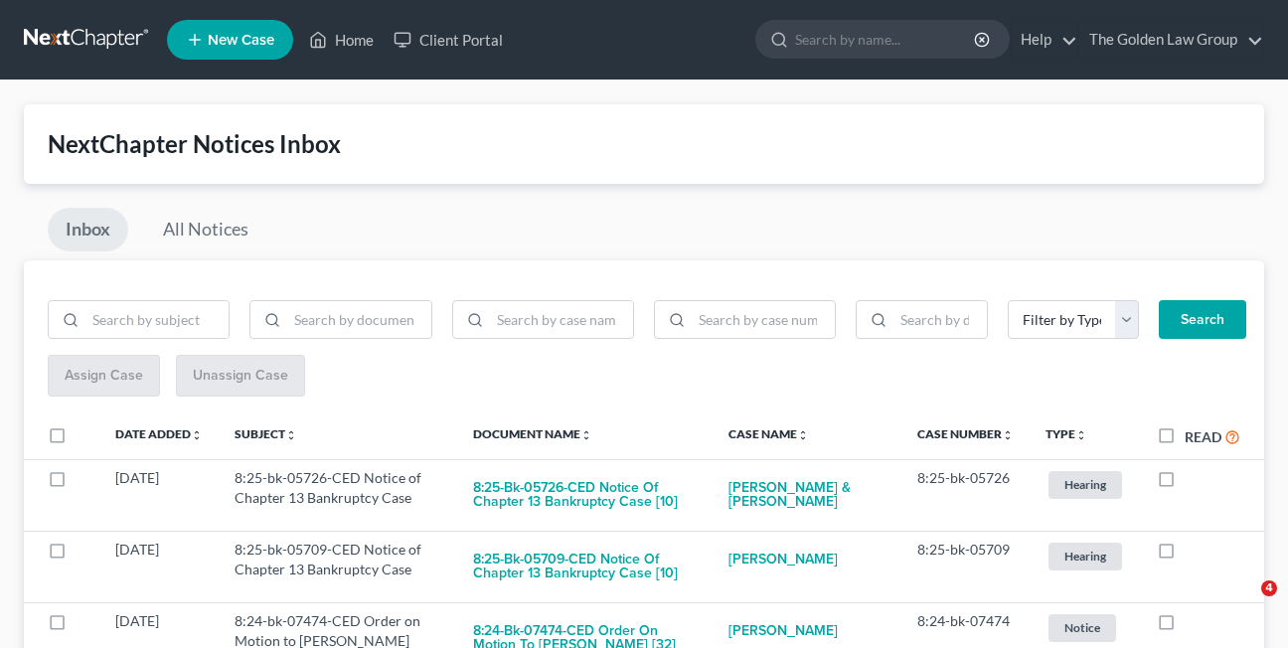  I want to click on button: 8:25-bk-05709-CED Notice of Chapter 13 Bankruptcy Case [10], so click(584, 566).